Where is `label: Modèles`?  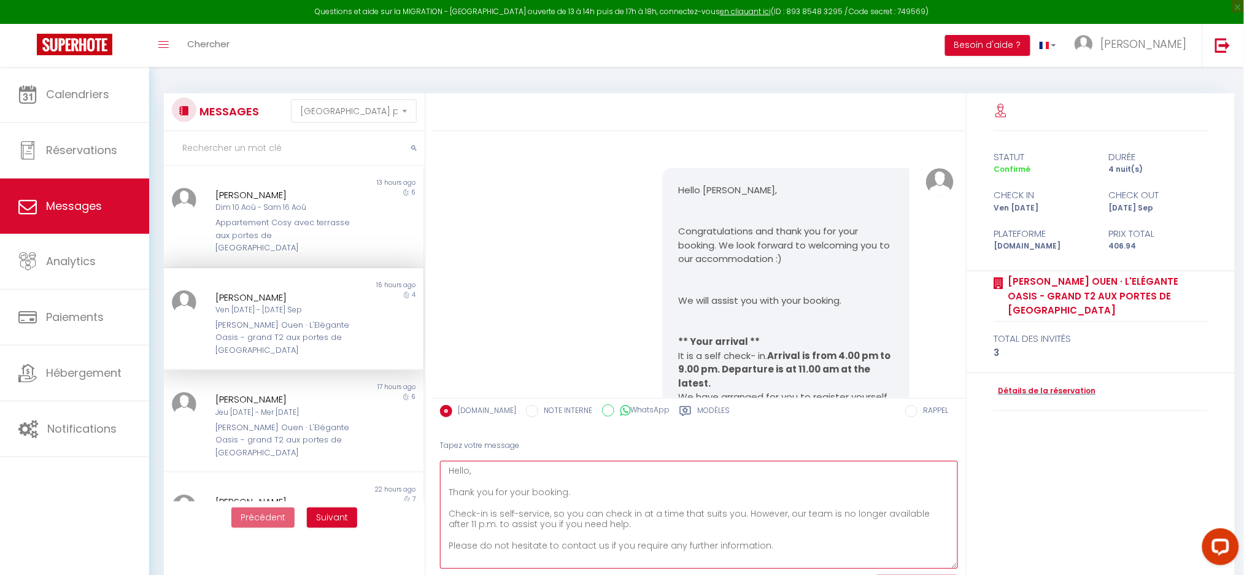
label: Modèles is located at coordinates (714, 412).